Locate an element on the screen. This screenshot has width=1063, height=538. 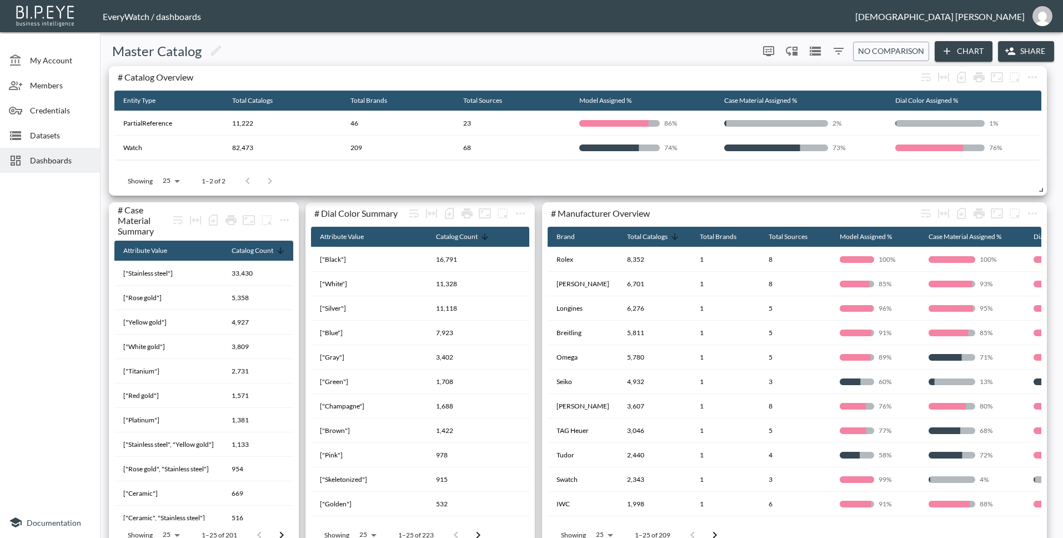
th: 1,381 is located at coordinates (259, 420).